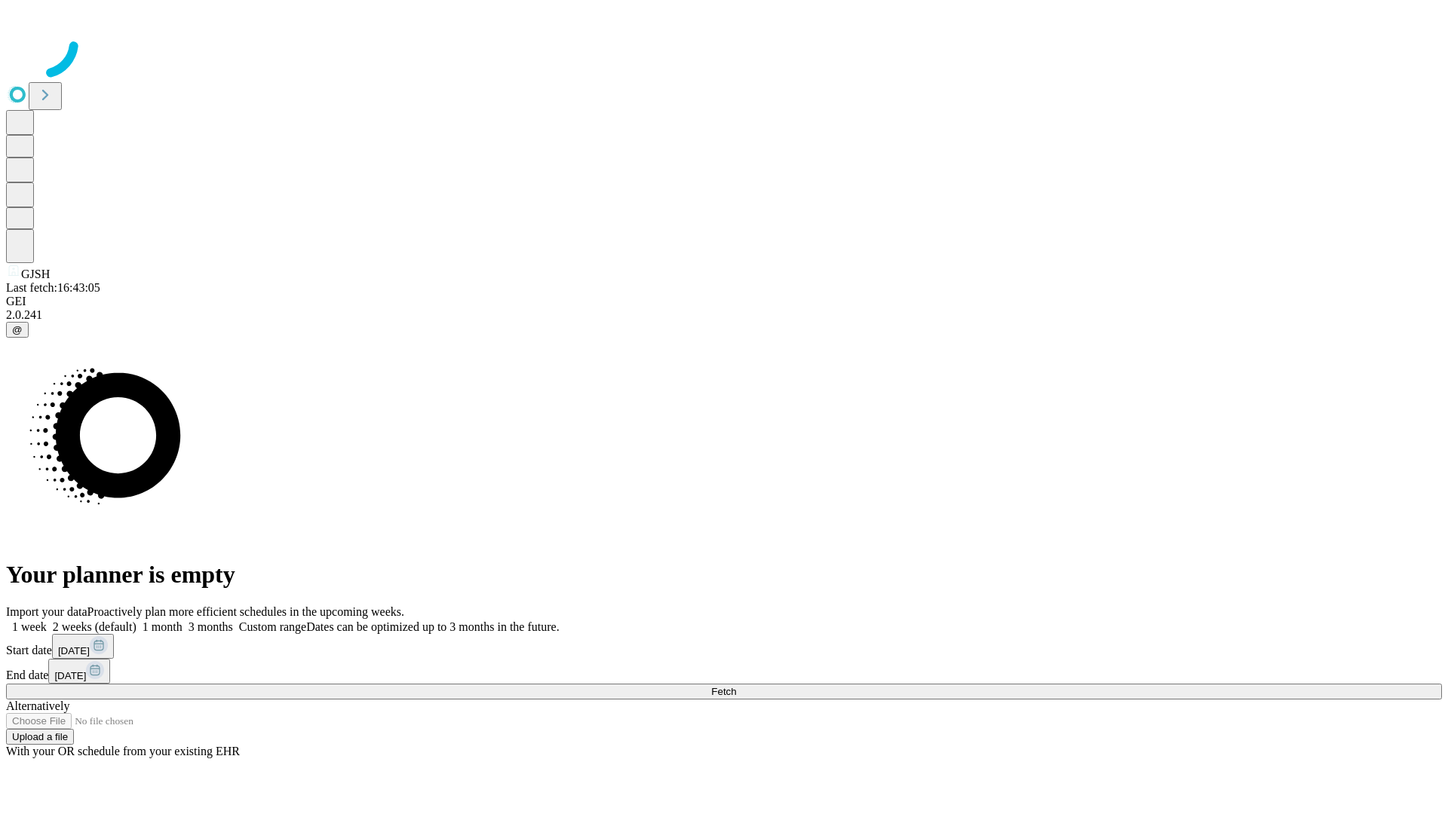  I want to click on span: 1 month, so click(162, 627).